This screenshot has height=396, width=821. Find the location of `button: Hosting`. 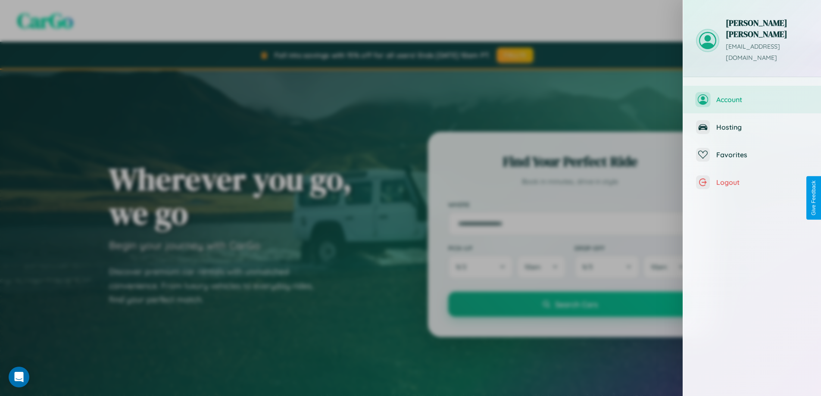

button: Hosting is located at coordinates (752, 127).